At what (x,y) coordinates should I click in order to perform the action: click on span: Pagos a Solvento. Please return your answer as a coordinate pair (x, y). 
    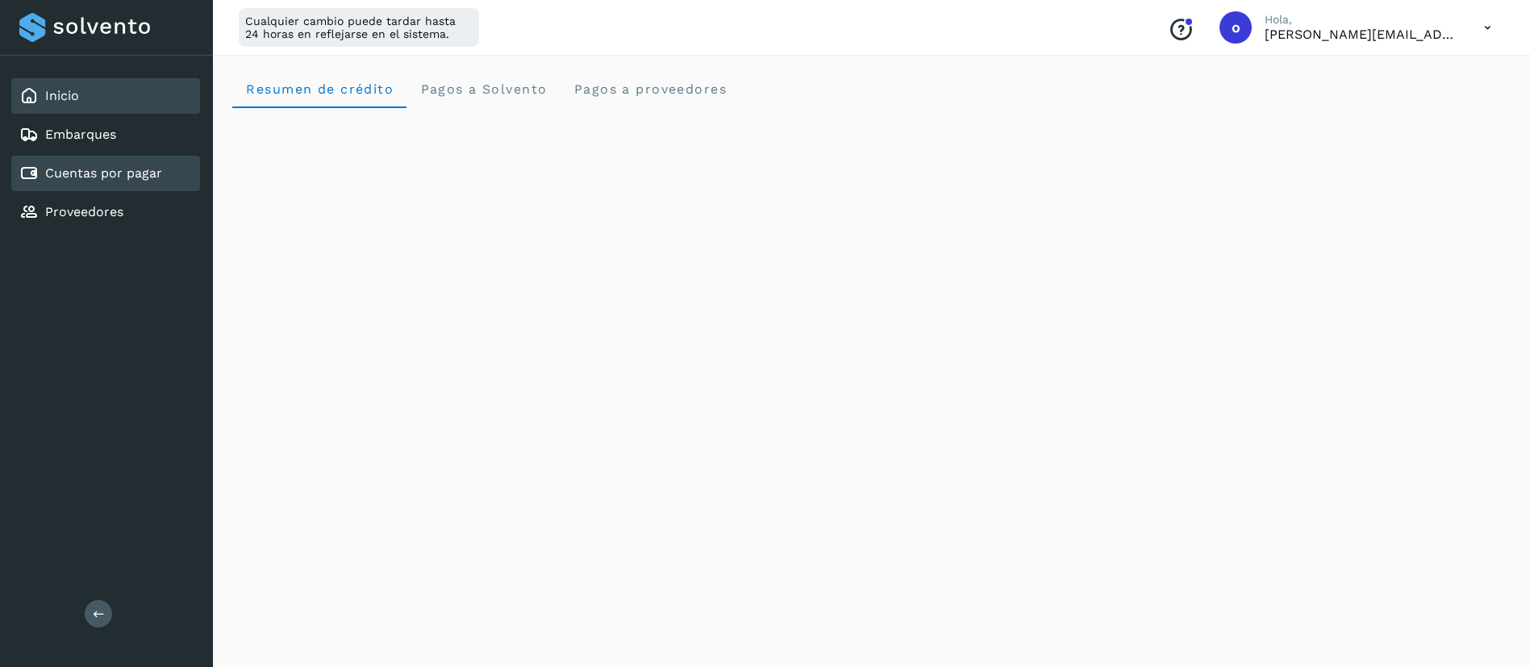
    Looking at the image, I should click on (483, 89).